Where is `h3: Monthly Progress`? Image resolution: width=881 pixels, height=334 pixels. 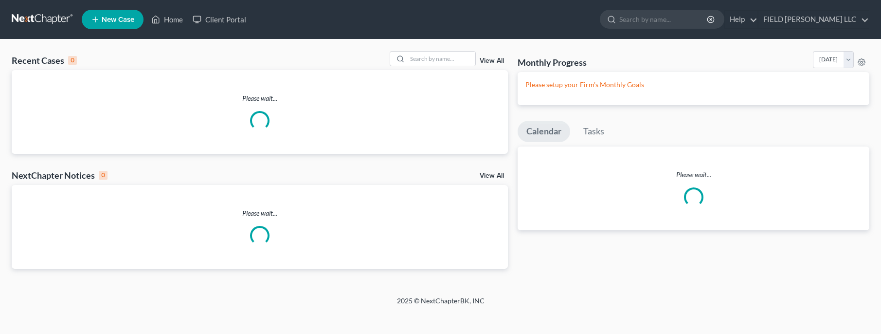 h3: Monthly Progress is located at coordinates (552, 62).